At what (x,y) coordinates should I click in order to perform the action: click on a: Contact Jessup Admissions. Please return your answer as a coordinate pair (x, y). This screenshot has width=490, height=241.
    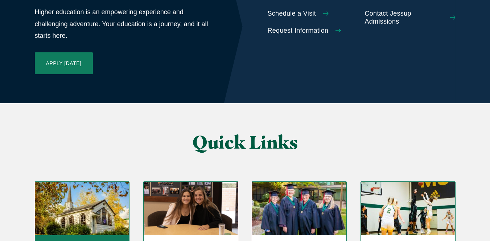
    Looking at the image, I should click on (410, 17).